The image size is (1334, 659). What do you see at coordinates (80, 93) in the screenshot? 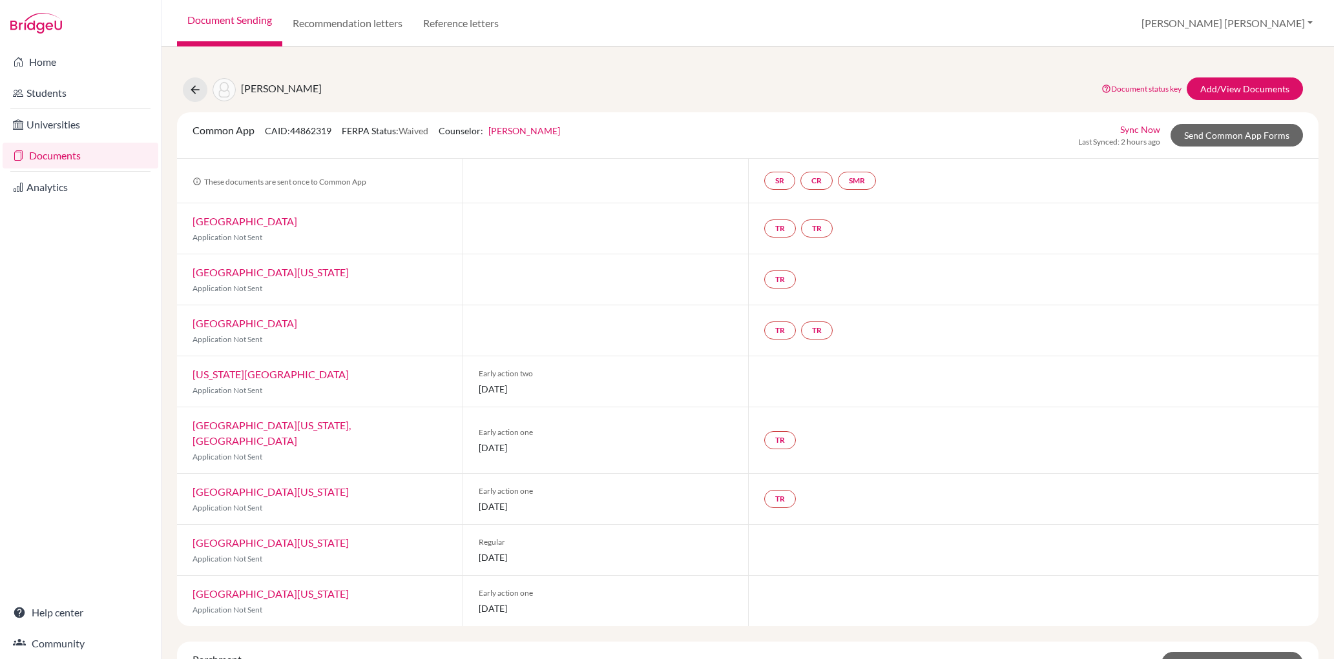
I see `a: Students` at bounding box center [80, 93].